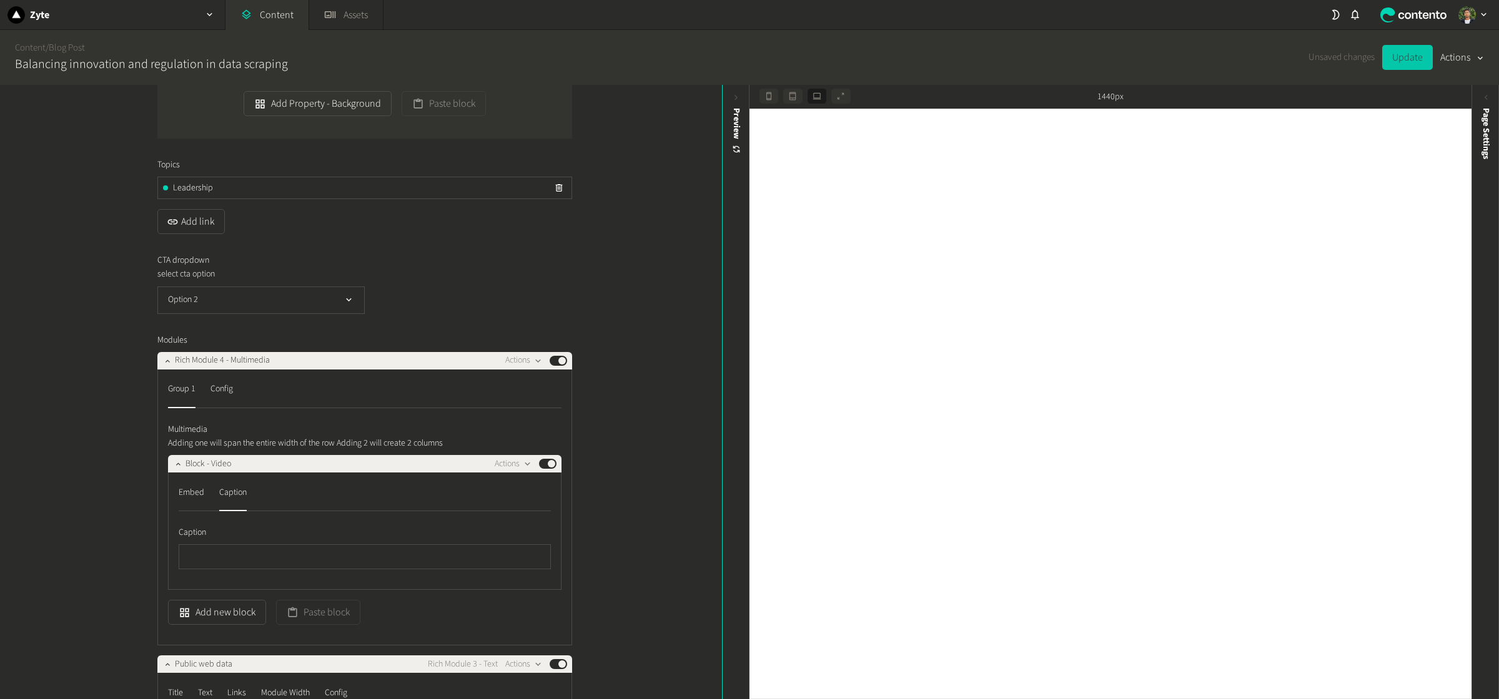  Describe the element at coordinates (39, 15) in the screenshot. I see `h2: Zyte` at that location.